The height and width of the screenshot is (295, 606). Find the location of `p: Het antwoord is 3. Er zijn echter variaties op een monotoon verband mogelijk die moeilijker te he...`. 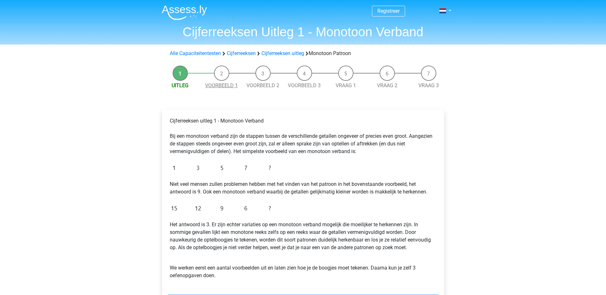

p: Het antwoord is 3. Er zijn echter variaties op een monotoon verband mogelijk die moeilijker te he... is located at coordinates (303, 236).